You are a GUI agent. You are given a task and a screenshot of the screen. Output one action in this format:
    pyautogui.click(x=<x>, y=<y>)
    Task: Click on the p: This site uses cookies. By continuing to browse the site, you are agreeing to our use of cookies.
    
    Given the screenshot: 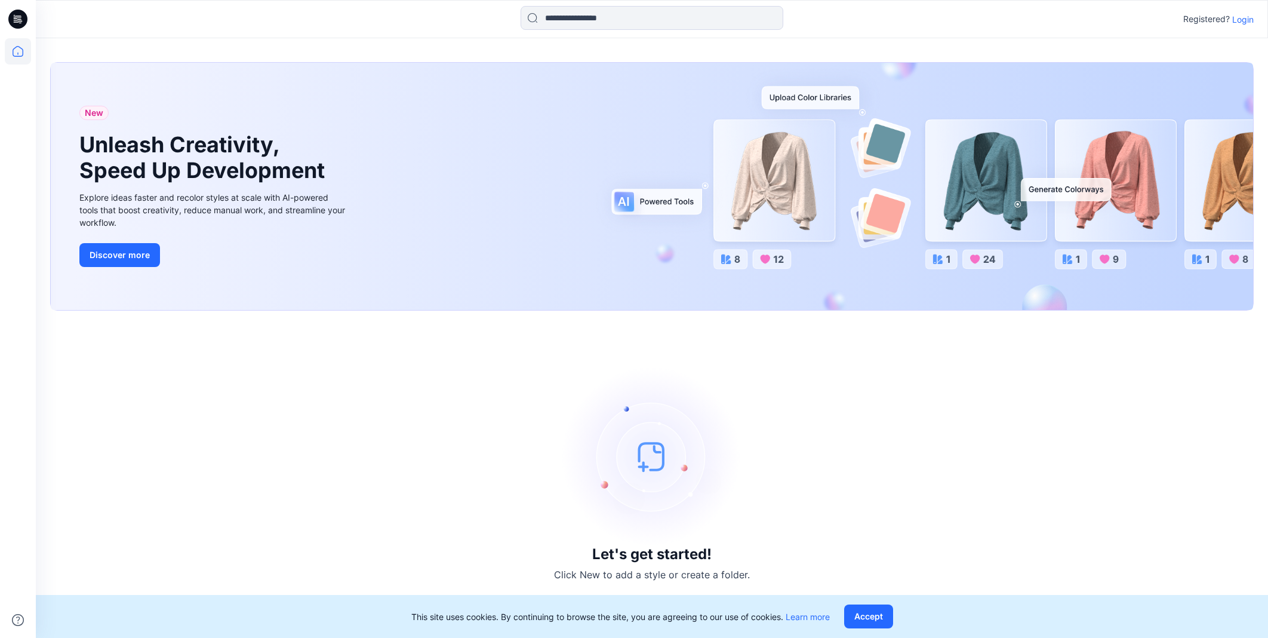 What is the action you would take?
    pyautogui.click(x=620, y=616)
    